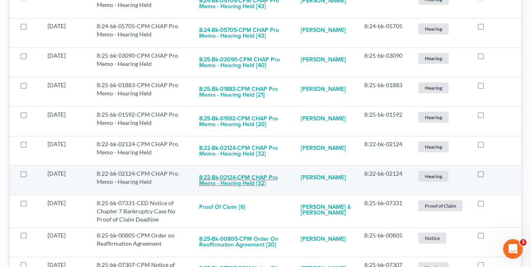 The width and height of the screenshot is (531, 267). I want to click on button: 8:25-bk-03090-CPM CHAP Pro Memo - Hearing Held [40], so click(243, 63).